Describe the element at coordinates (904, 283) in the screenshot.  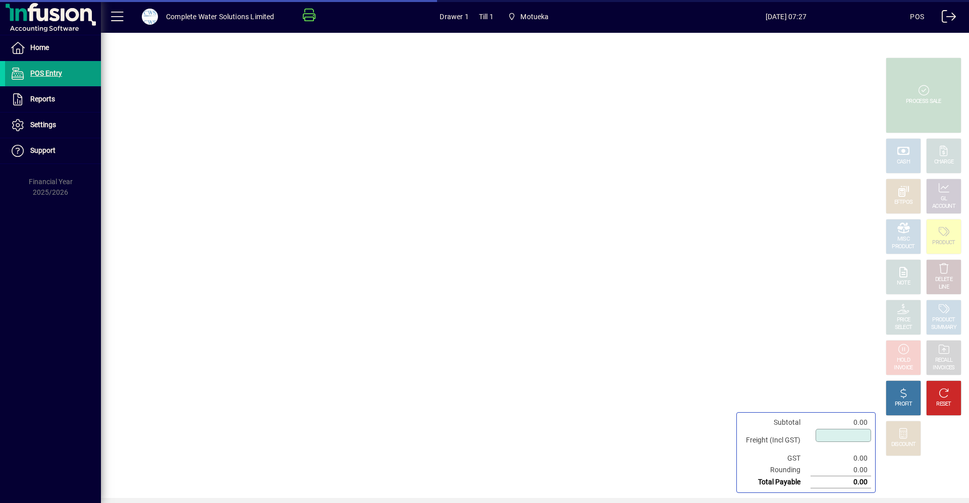
I see `div: NOTE` at that location.